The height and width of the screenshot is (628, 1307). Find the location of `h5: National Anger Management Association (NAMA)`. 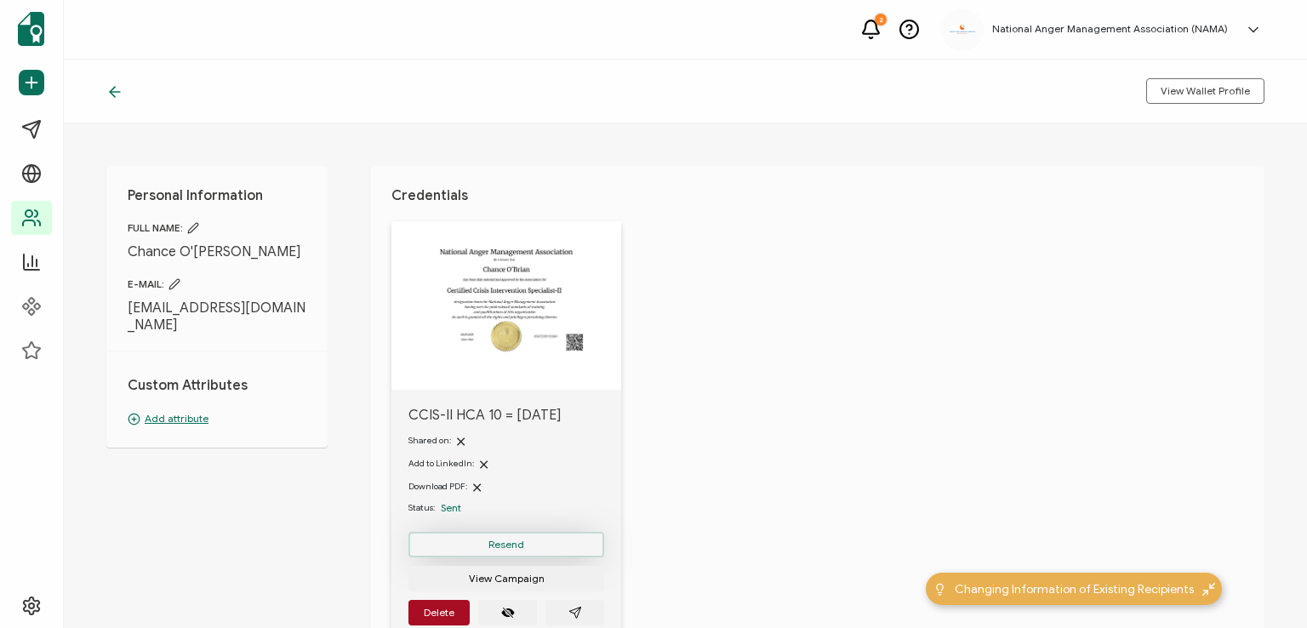

h5: National Anger Management Association (NAMA) is located at coordinates (1110, 29).